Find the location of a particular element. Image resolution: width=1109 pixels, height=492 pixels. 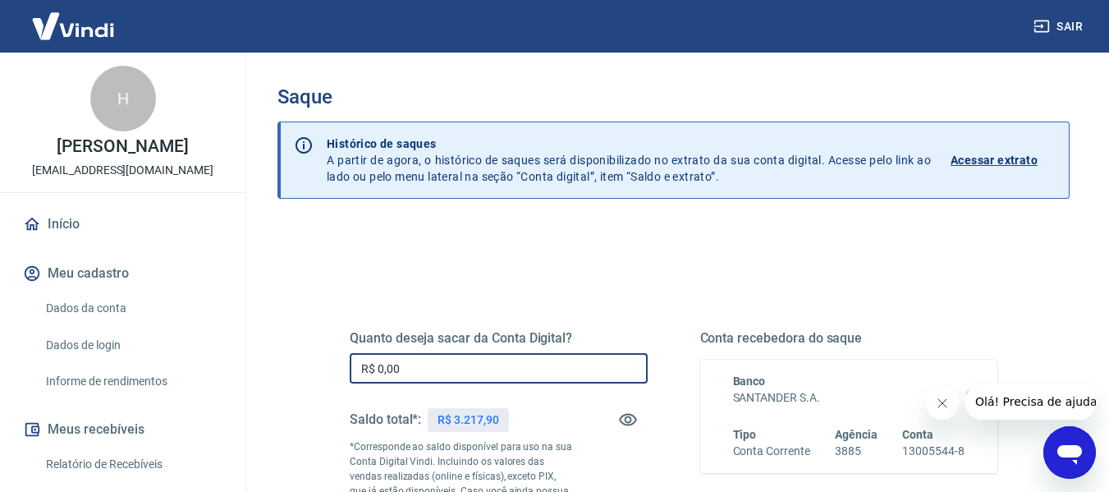

img: Vindi is located at coordinates (73, 25).